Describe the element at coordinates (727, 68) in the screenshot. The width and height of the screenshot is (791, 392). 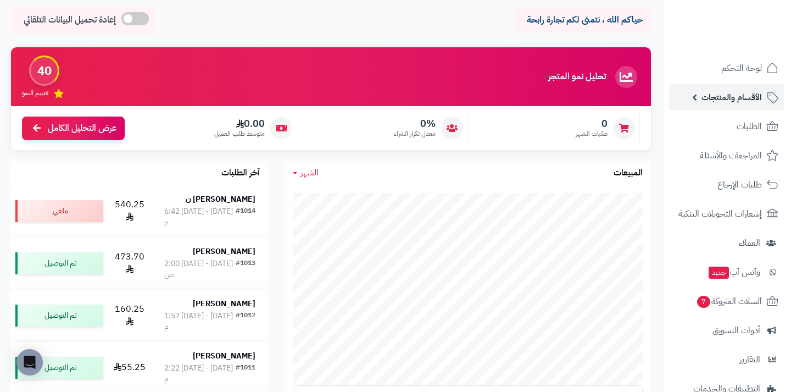
I see `a: لوحة التحكم` at that location.